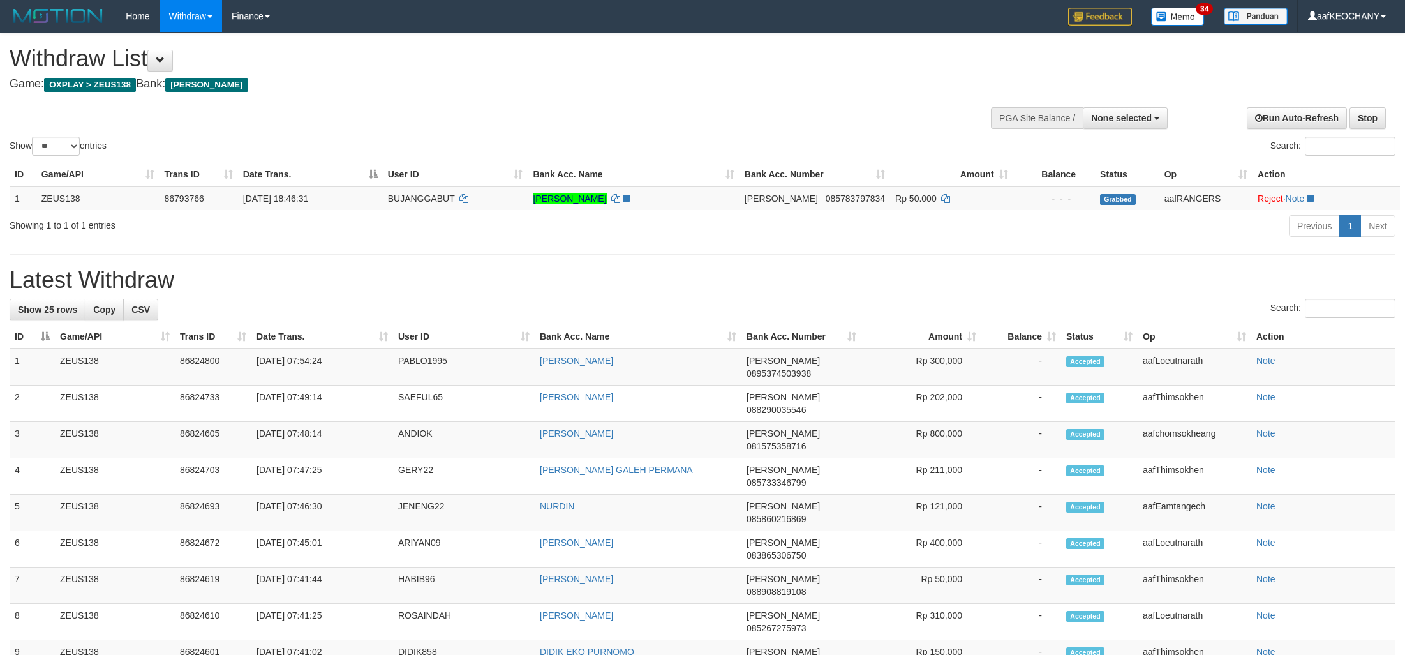 The image size is (1405, 655). Describe the element at coordinates (815, 174) in the screenshot. I see `th: Bank Acc. Number: activate to sort column ascending` at that location.